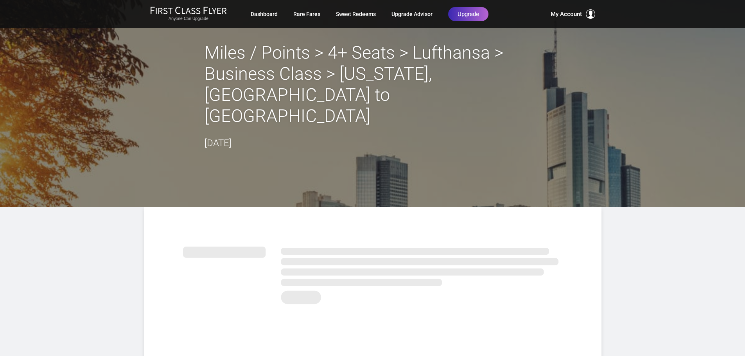 The width and height of the screenshot is (745, 356). I want to click on a: Rare Fares, so click(307, 14).